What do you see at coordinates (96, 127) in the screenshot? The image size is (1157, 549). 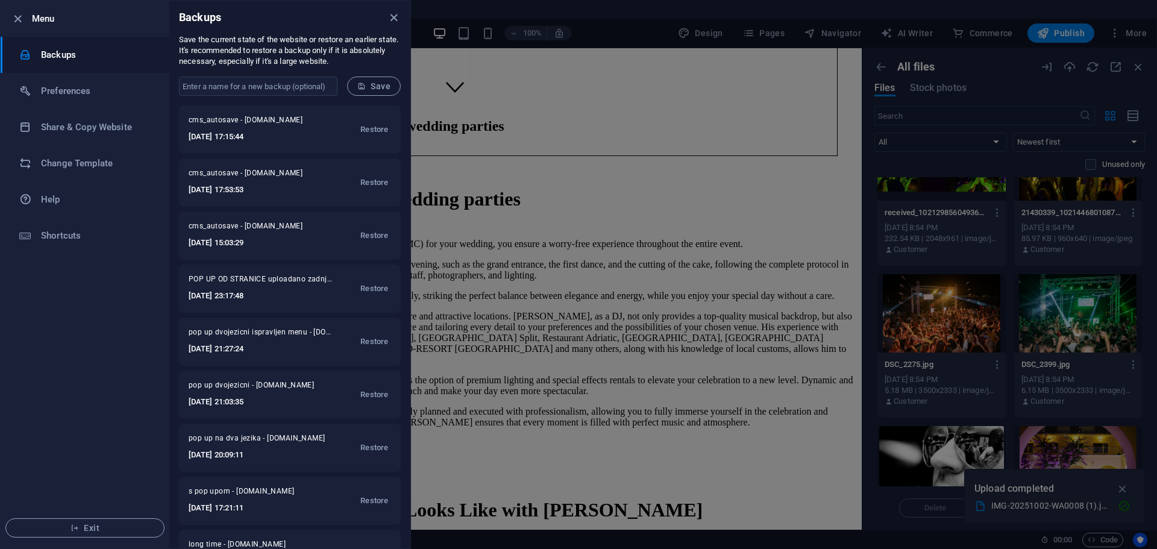 I see `h6: Share & Copy Website` at bounding box center [96, 127].